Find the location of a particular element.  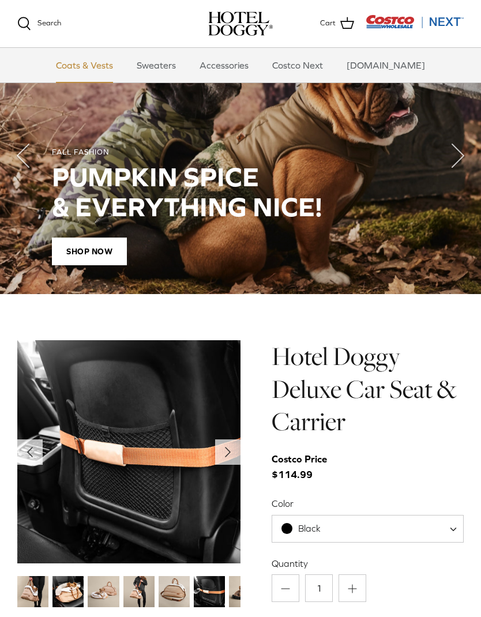

label: Quantity is located at coordinates (367, 563).